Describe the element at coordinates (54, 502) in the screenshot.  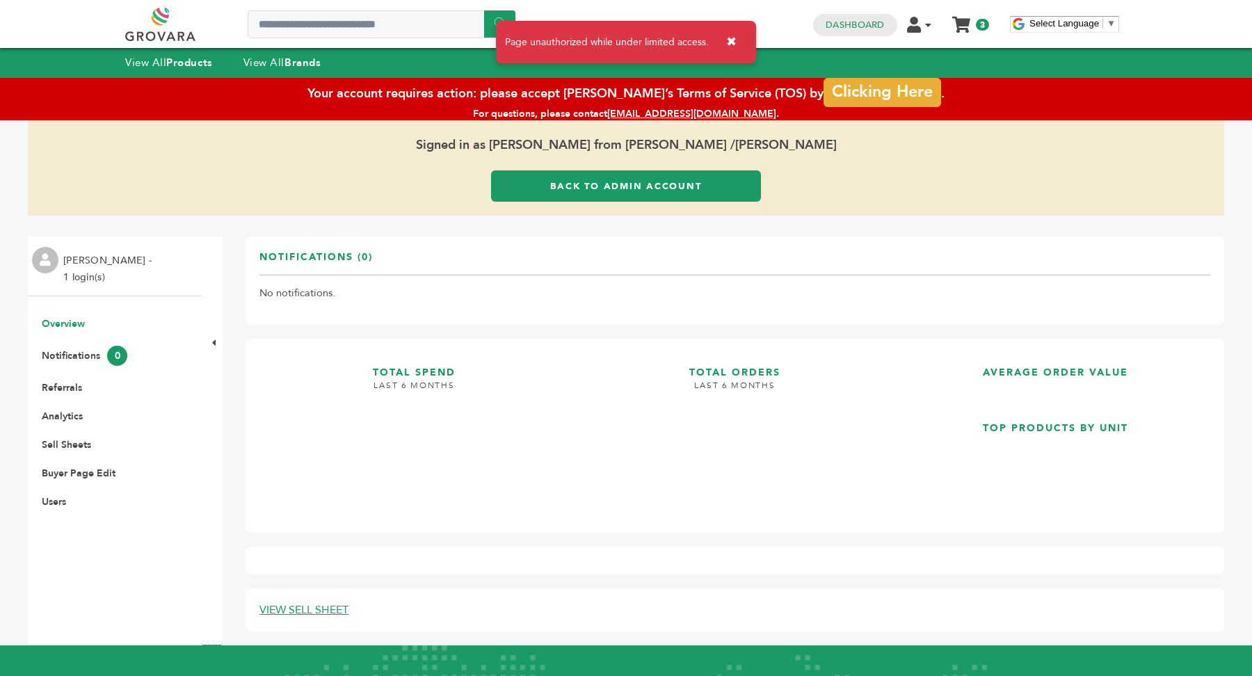
I see `a: Users` at that location.